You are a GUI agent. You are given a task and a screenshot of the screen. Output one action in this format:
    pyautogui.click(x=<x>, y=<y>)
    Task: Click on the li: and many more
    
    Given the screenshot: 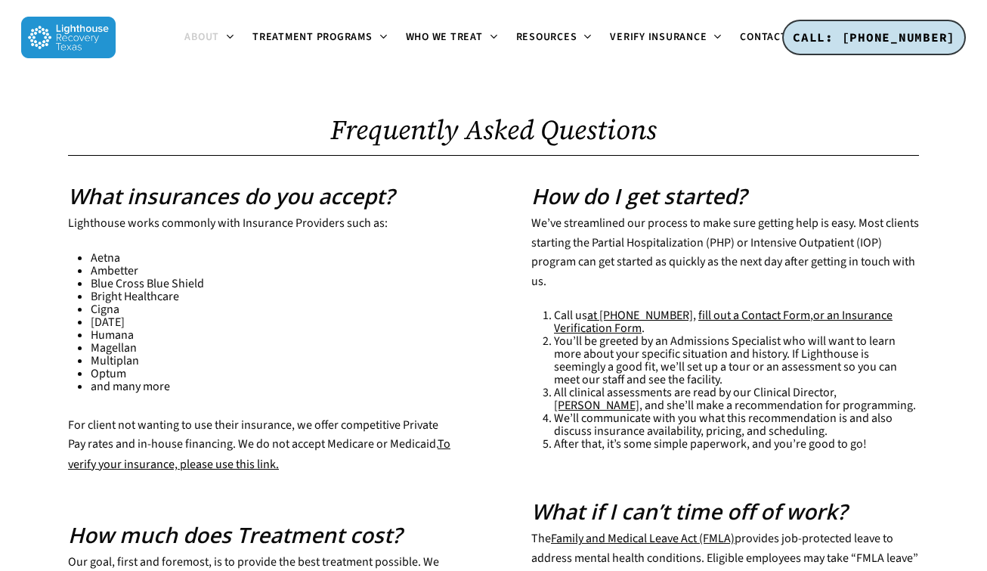 What is the action you would take?
    pyautogui.click(x=273, y=386)
    